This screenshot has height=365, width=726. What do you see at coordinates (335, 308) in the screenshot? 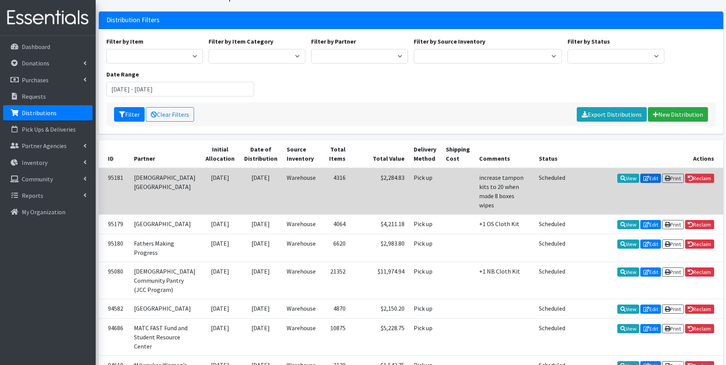
I see `td: 4870` at bounding box center [335, 308].